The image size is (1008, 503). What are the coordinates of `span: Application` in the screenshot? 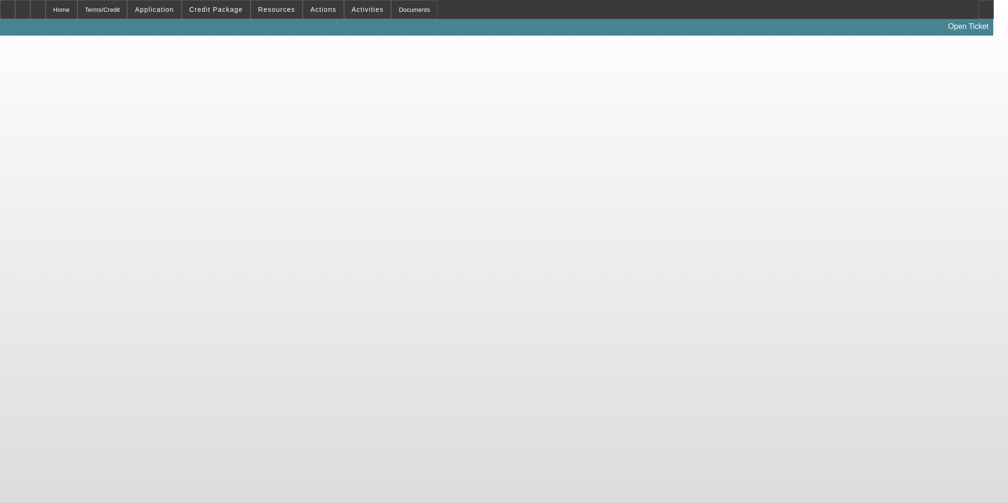 It's located at (154, 9).